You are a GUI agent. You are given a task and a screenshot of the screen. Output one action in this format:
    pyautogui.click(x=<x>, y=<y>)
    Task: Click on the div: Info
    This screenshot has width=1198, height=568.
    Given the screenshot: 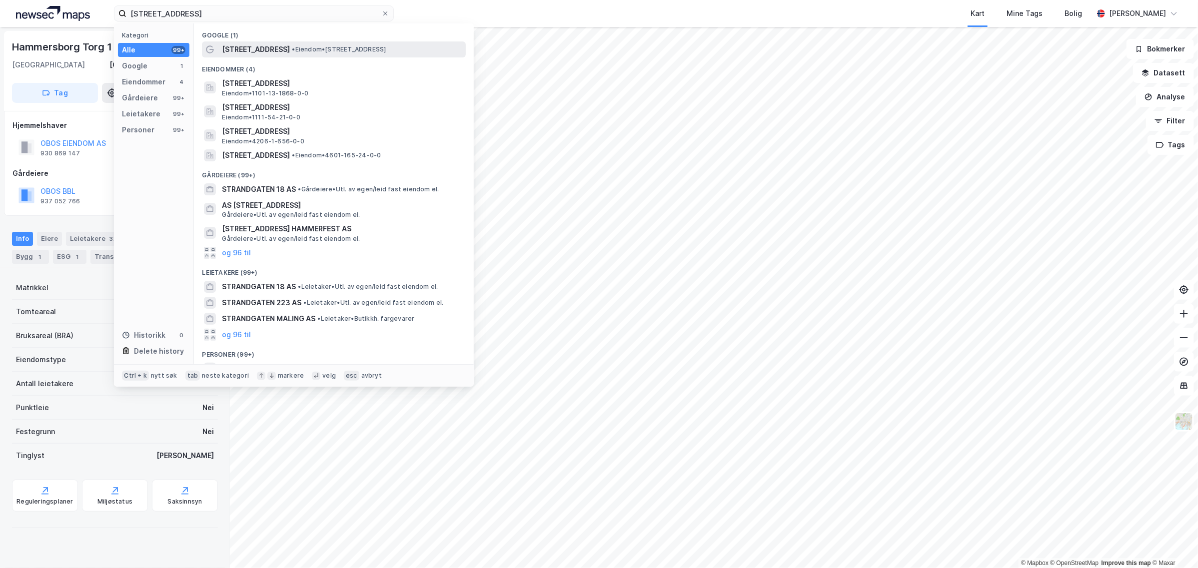 What is the action you would take?
    pyautogui.click(x=22, y=239)
    